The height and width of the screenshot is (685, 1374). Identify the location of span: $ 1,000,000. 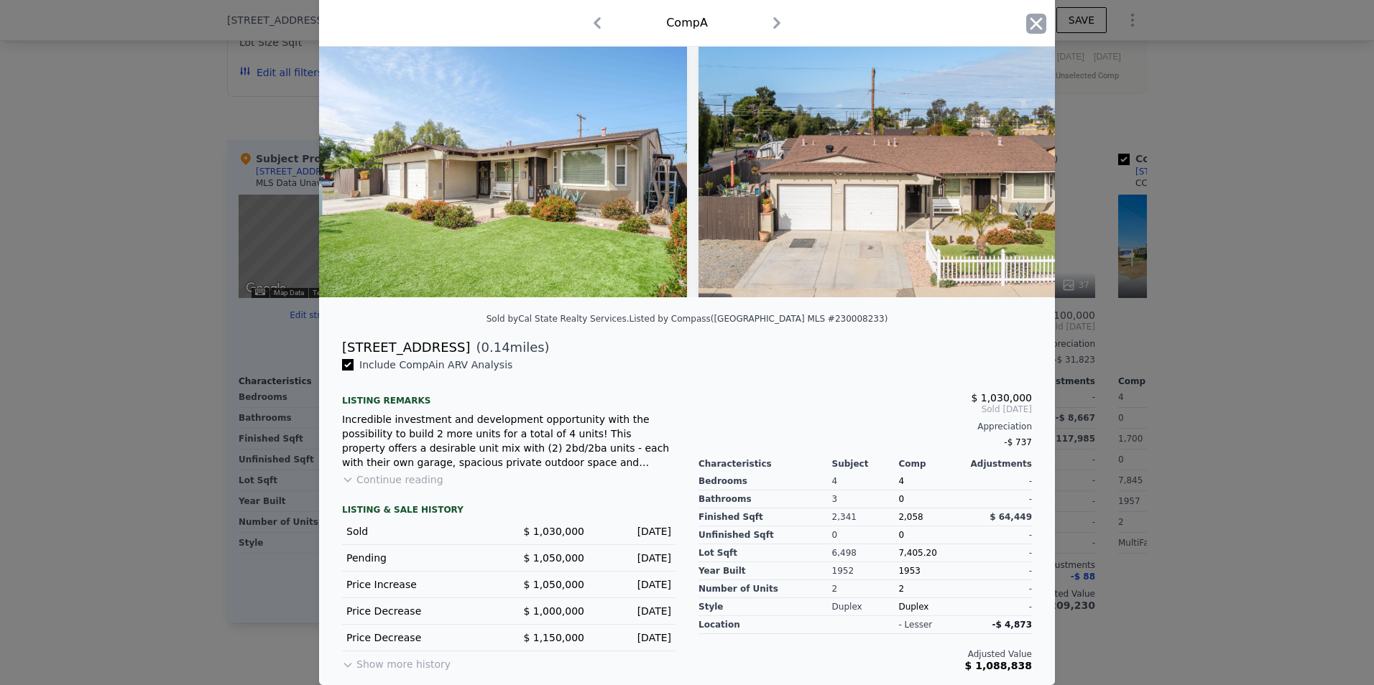
(553, 611).